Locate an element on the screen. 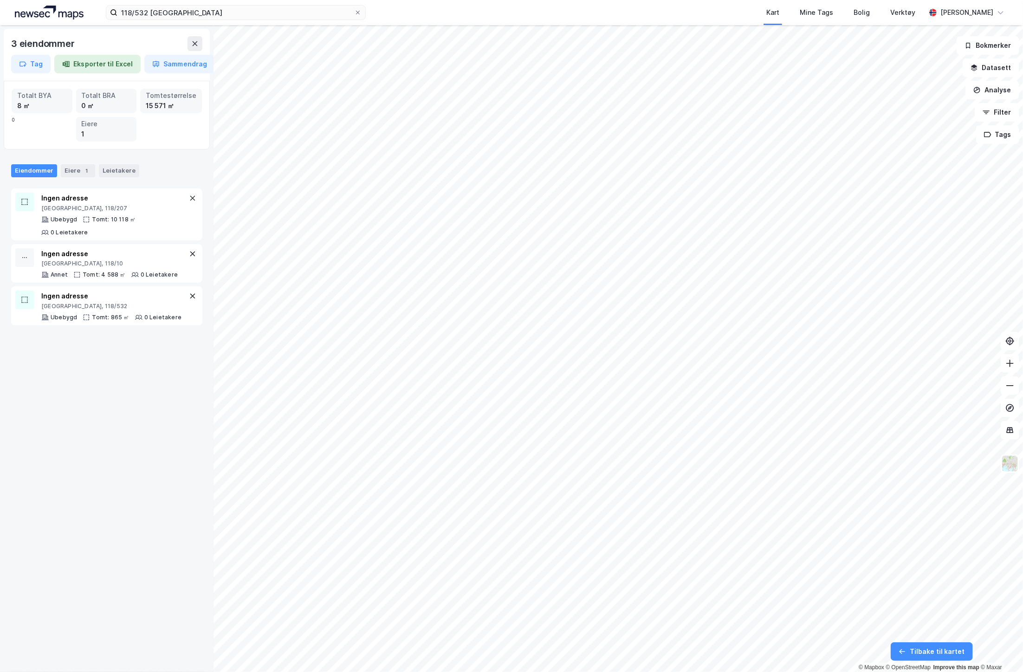 The height and width of the screenshot is (672, 1023). button: Filter is located at coordinates (997, 112).